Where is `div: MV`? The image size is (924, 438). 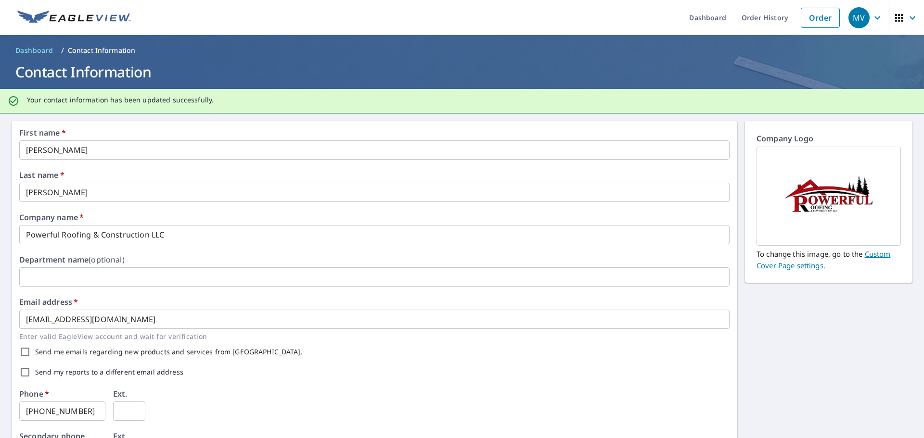
div: MV is located at coordinates (859, 18).